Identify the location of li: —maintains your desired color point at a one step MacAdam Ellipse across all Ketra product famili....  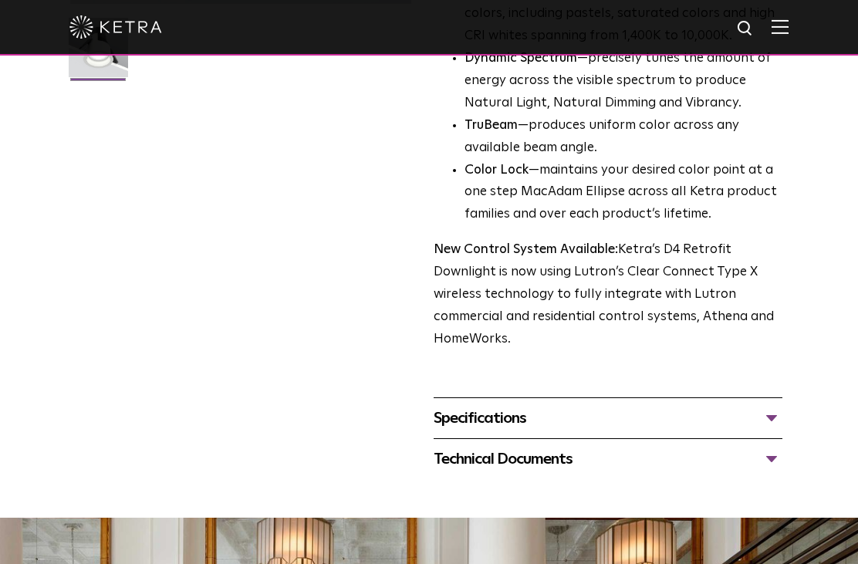
(623, 193).